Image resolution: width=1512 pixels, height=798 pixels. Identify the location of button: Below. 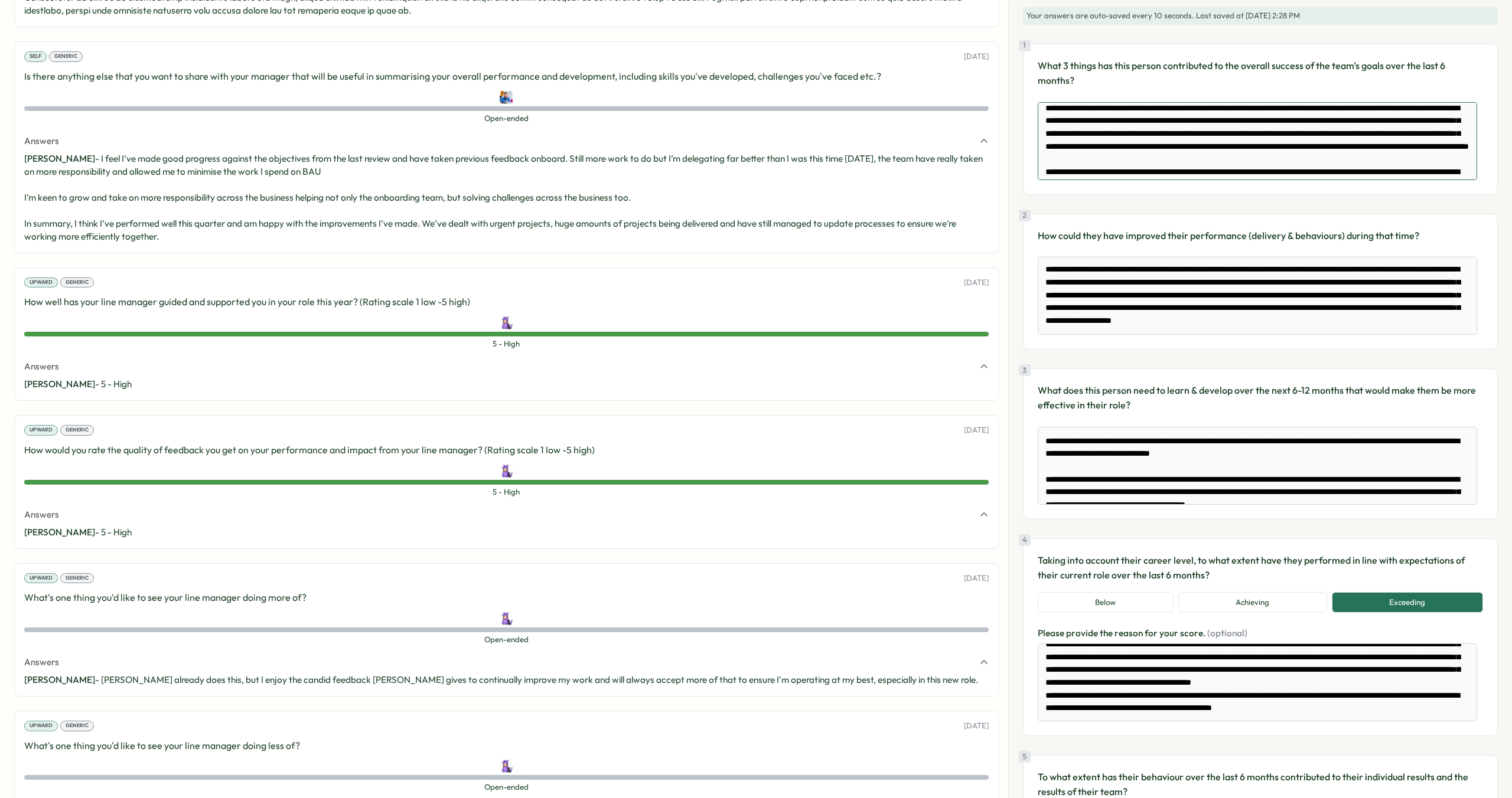
(1106, 602).